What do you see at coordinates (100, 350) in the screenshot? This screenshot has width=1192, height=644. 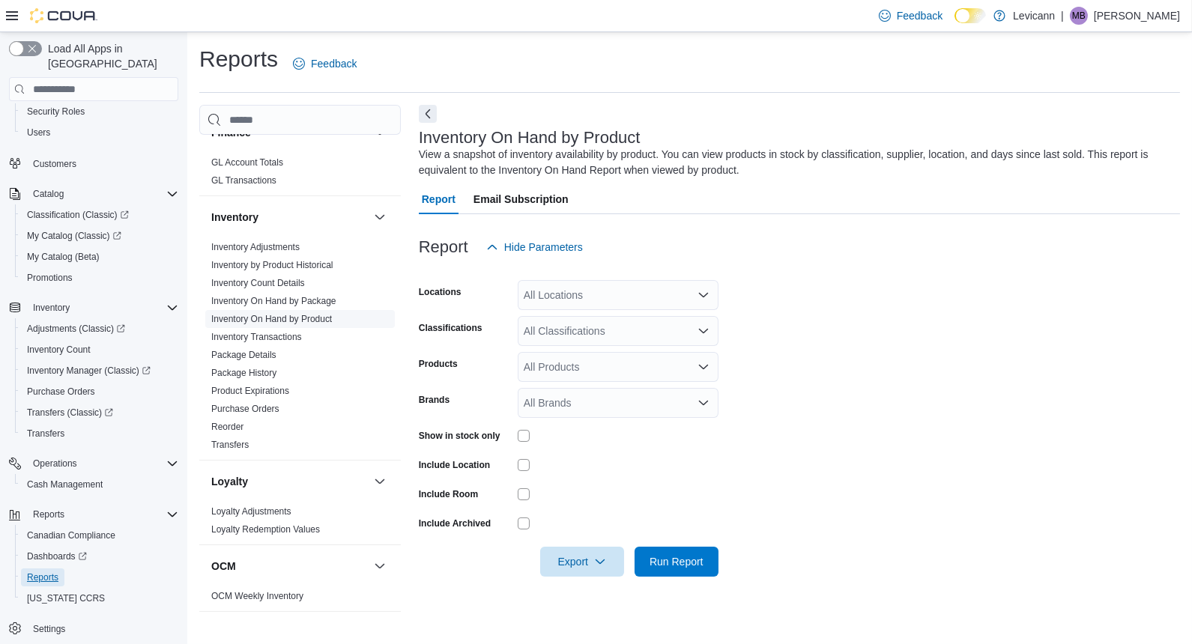 I see `span: Inventory Count` at bounding box center [100, 350].